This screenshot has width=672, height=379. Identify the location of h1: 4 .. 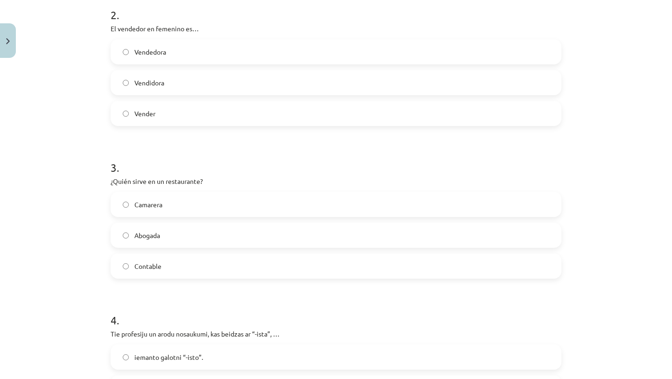
(336, 312).